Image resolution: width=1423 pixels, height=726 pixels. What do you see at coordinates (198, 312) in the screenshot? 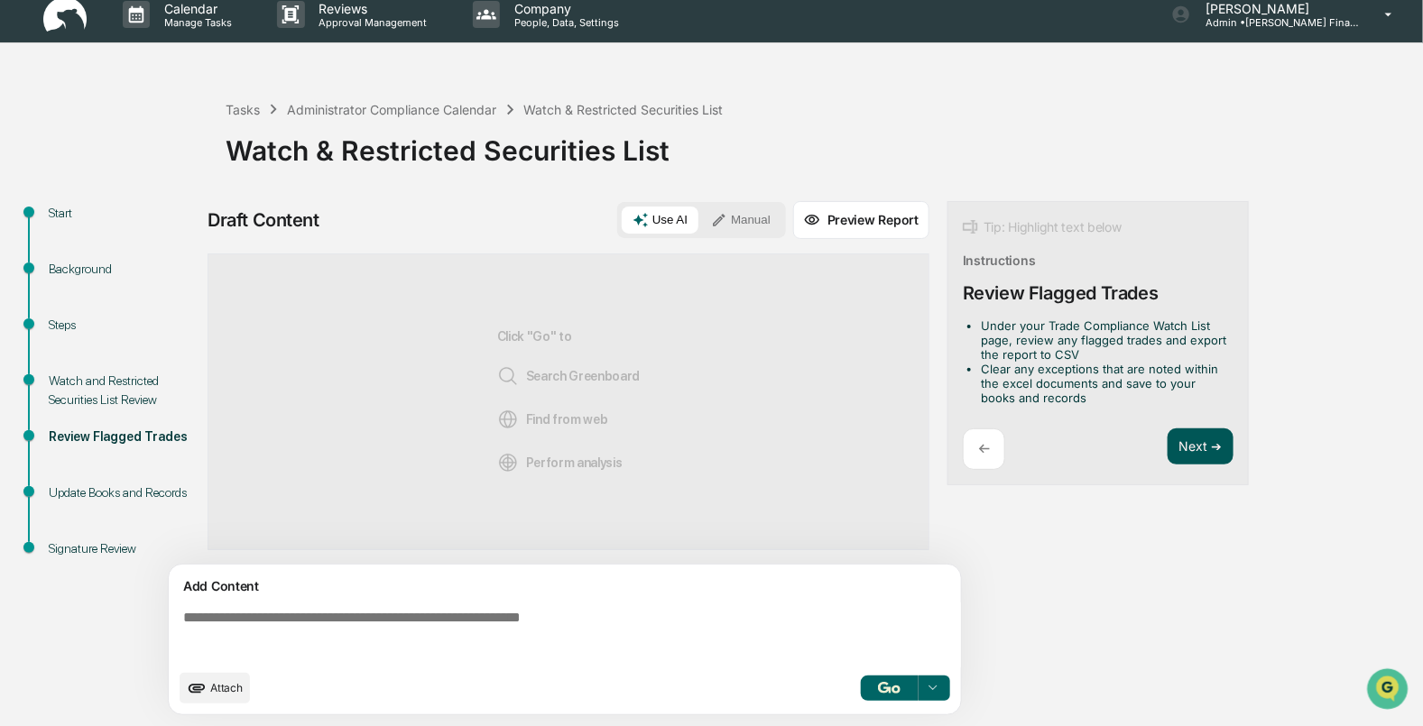
I see `span: Pylon` at bounding box center [198, 312].